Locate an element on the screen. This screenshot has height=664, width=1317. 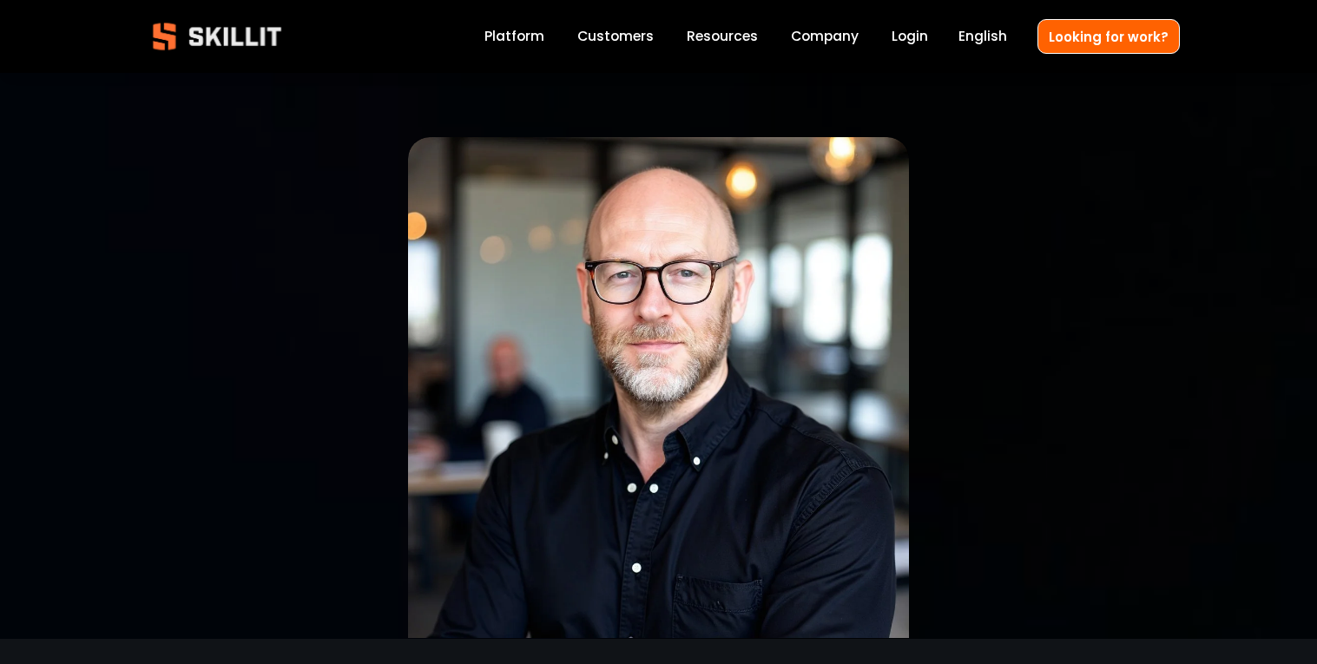
div: language picker is located at coordinates (982, 36).